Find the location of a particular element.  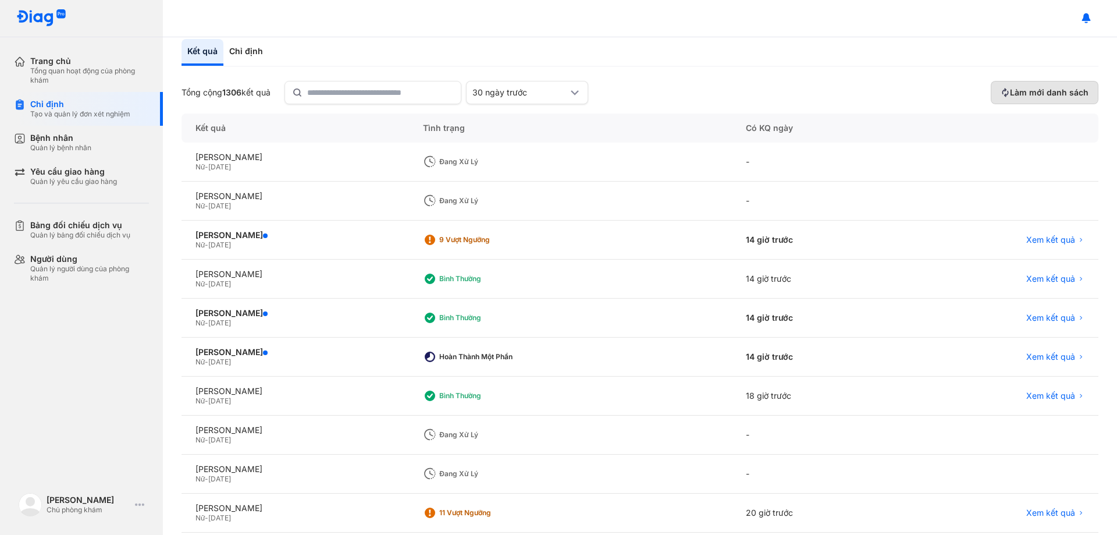

div: 20 giờ trước is located at coordinates (817, 512).